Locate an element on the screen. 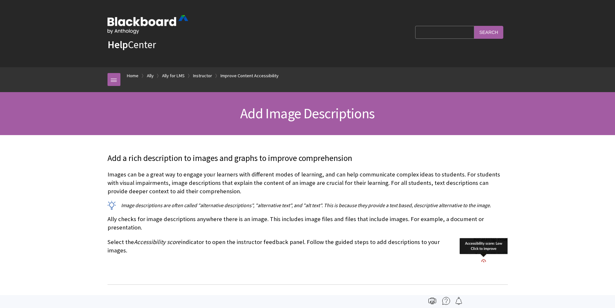  span: Add Image Descriptions is located at coordinates (308, 113).